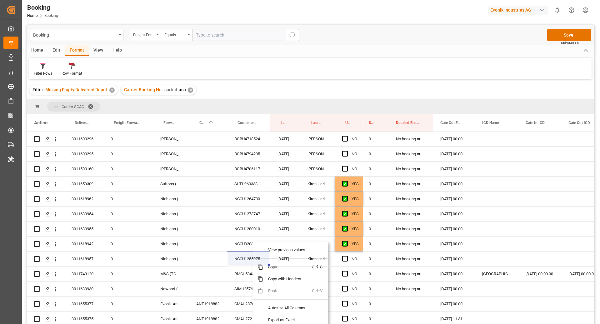 The width and height of the screenshot is (600, 324). I want to click on div: Evonik Antwerp, so click(171, 304).